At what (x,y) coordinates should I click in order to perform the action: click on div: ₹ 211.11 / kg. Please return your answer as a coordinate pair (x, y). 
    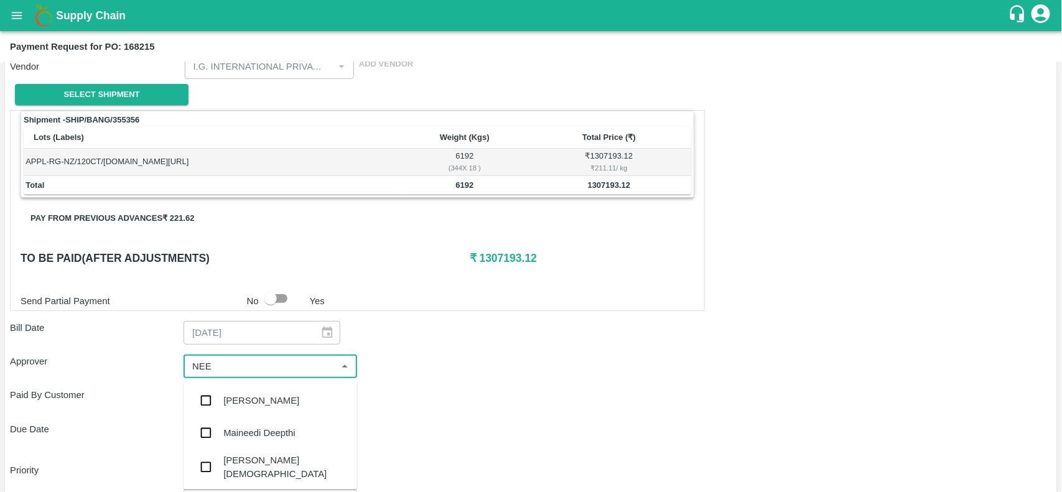
    Looking at the image, I should click on (609, 168).